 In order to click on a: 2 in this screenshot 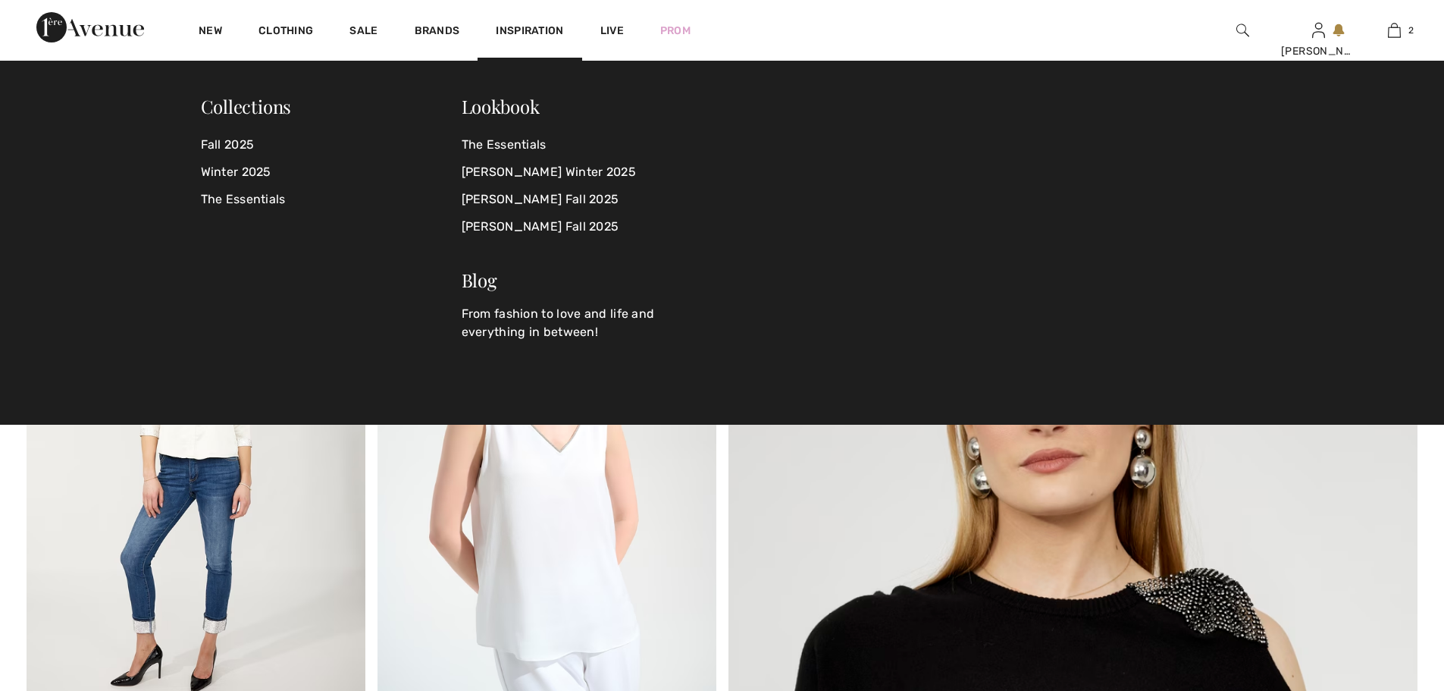, I will do `click(1394, 30)`.